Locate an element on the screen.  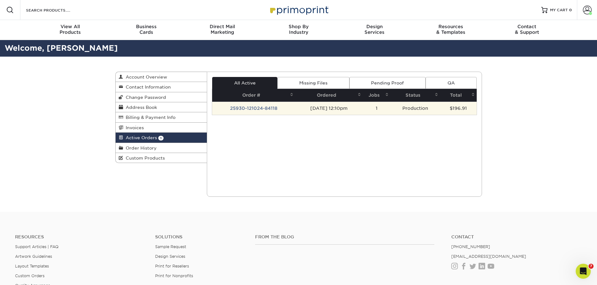
span: 0 is located at coordinates (570, 10).